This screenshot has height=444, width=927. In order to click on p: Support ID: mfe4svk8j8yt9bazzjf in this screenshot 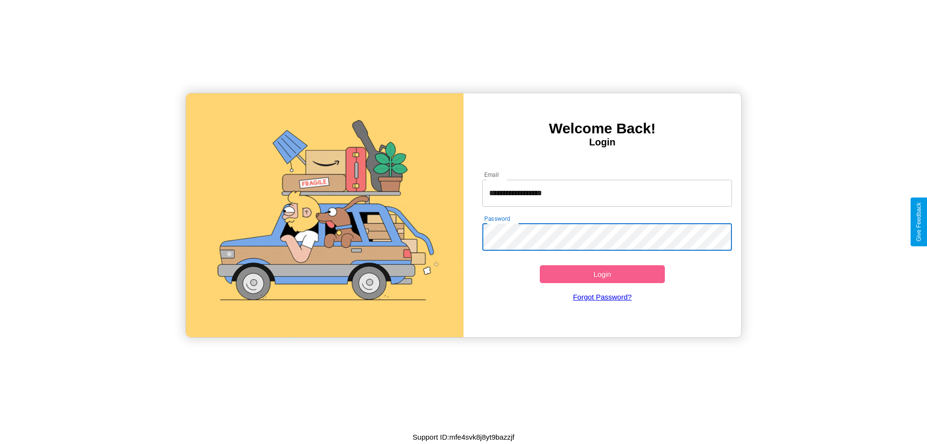, I will do `click(463, 436)`.